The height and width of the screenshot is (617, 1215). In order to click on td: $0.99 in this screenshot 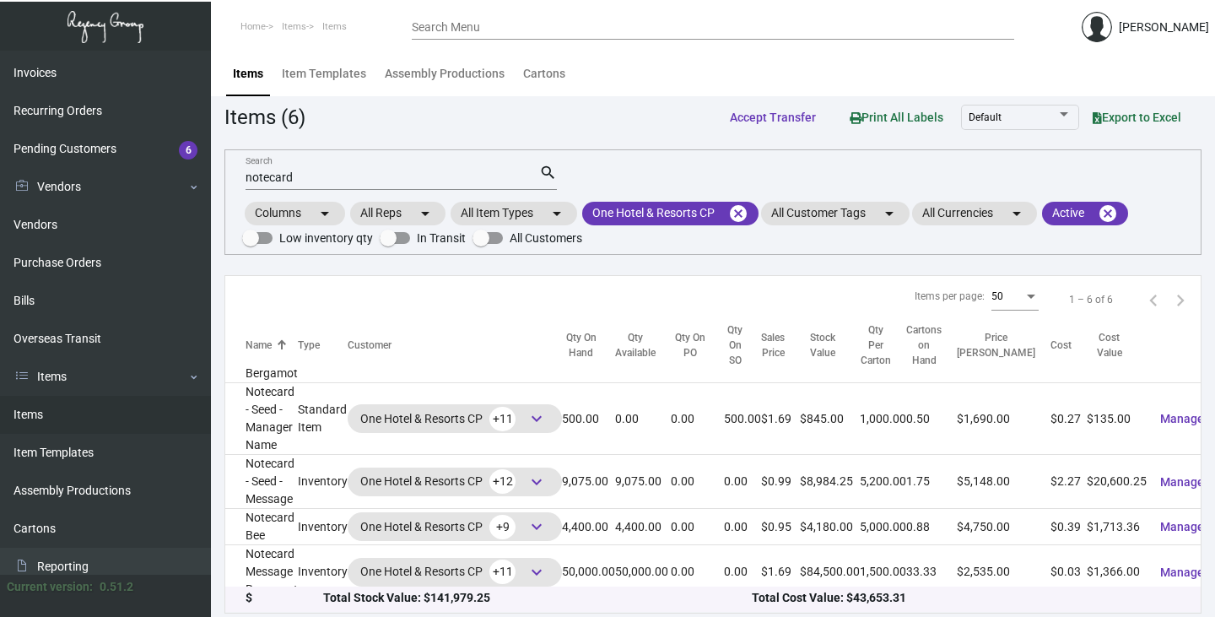, I will do `click(781, 482)`.